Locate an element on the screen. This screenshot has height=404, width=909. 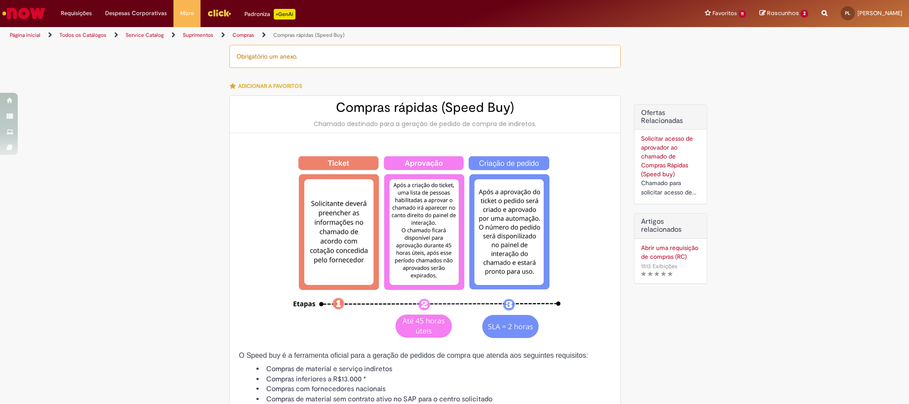
button: Adicionar a Favoritos is located at coordinates (268, 86).